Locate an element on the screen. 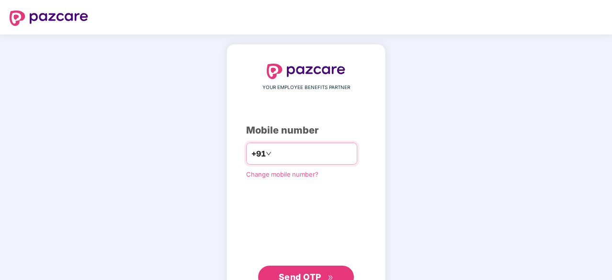  span: down is located at coordinates (269, 154).